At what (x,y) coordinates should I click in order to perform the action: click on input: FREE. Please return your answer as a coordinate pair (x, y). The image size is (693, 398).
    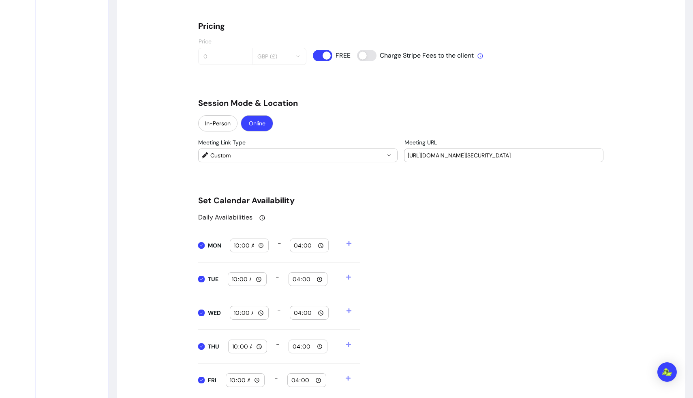
    Looking at the image, I should click on (331, 56).